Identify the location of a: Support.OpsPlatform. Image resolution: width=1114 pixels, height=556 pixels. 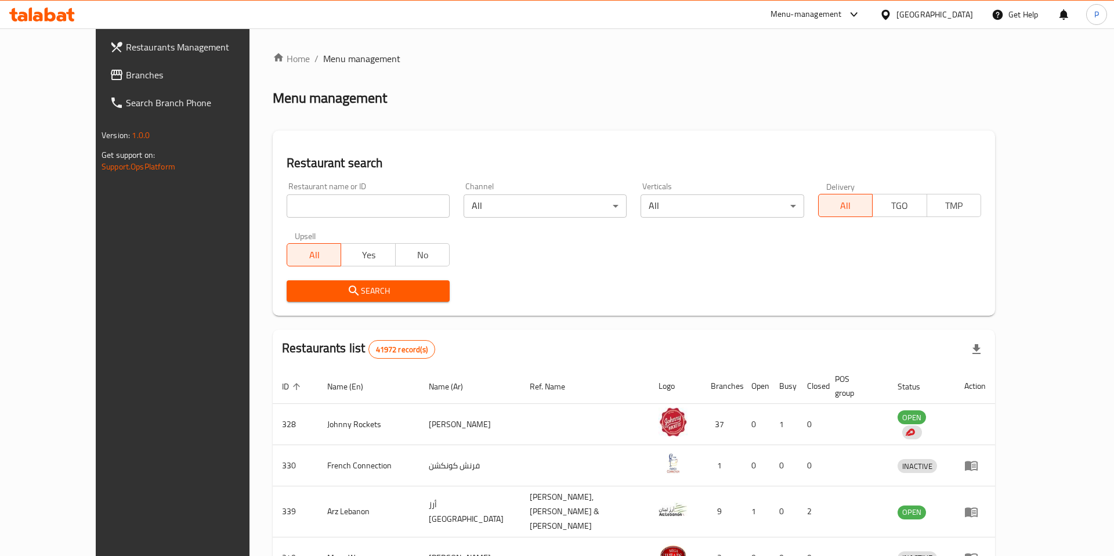
(138, 167).